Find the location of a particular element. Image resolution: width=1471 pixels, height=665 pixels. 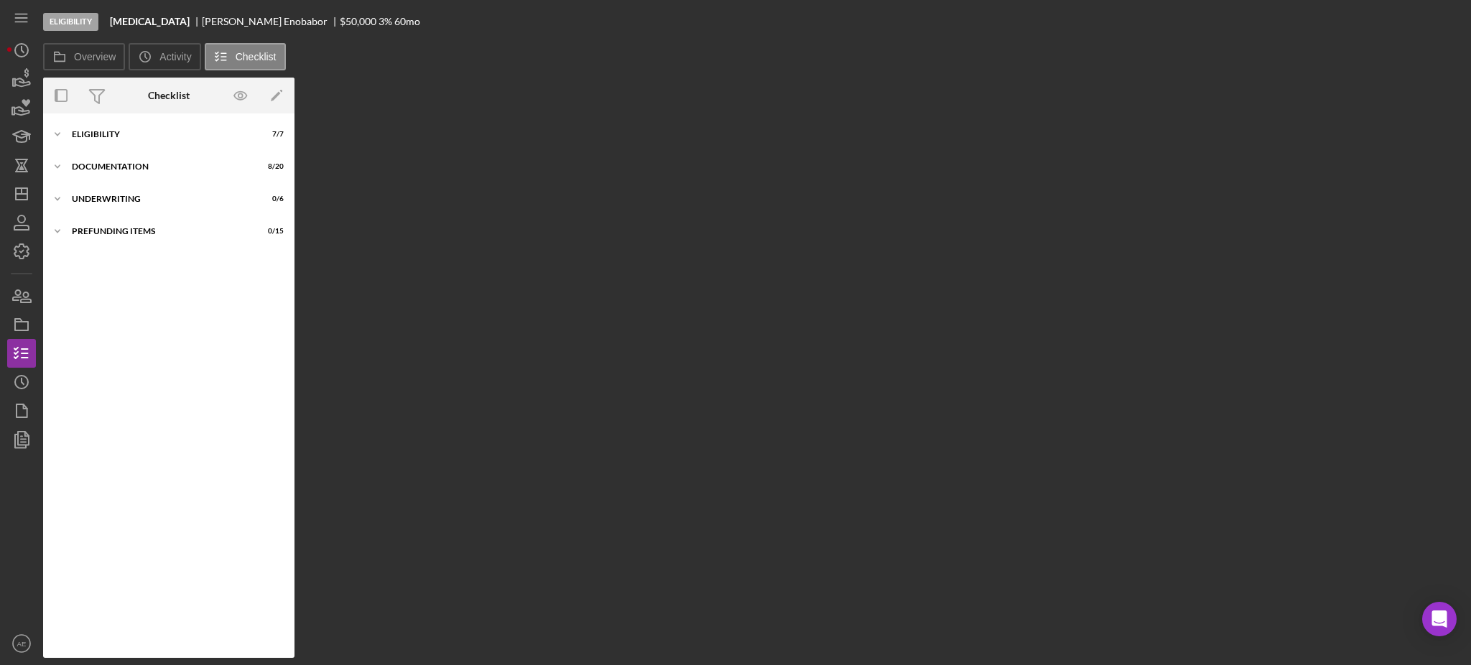

div: 0 / 15 is located at coordinates (271, 231).